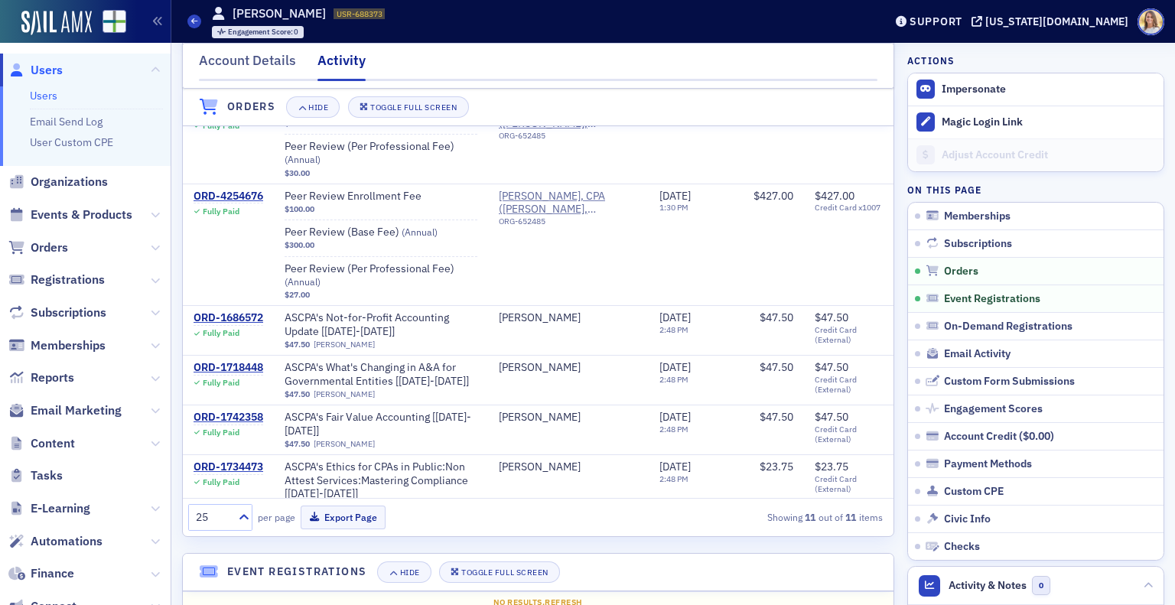  Describe the element at coordinates (228, 368) in the screenshot. I see `a: ORD-1718448` at that location.